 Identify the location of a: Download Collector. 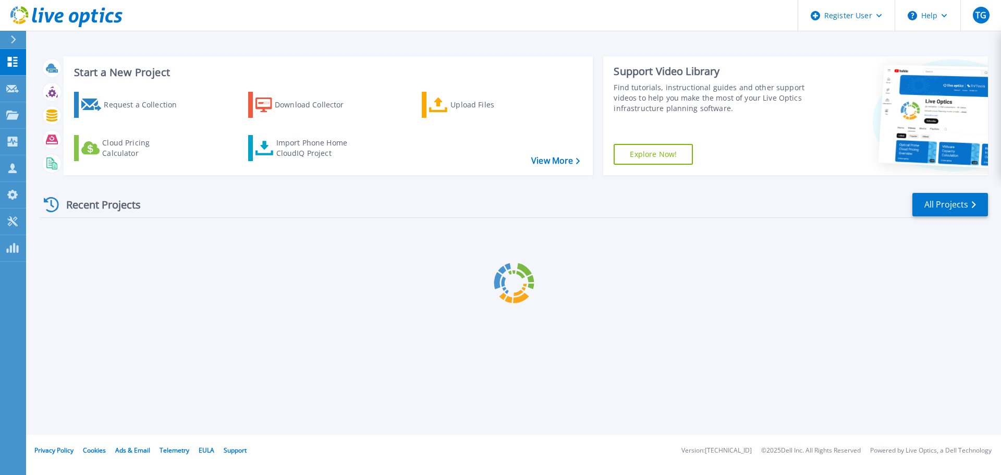
(306, 105).